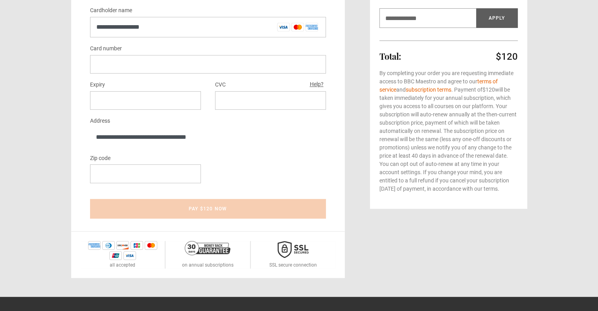 The width and height of the screenshot is (598, 311). I want to click on p: By completing your order you are requesting immediate access to BBC Maestro and agree to our and ..., so click(448, 131).